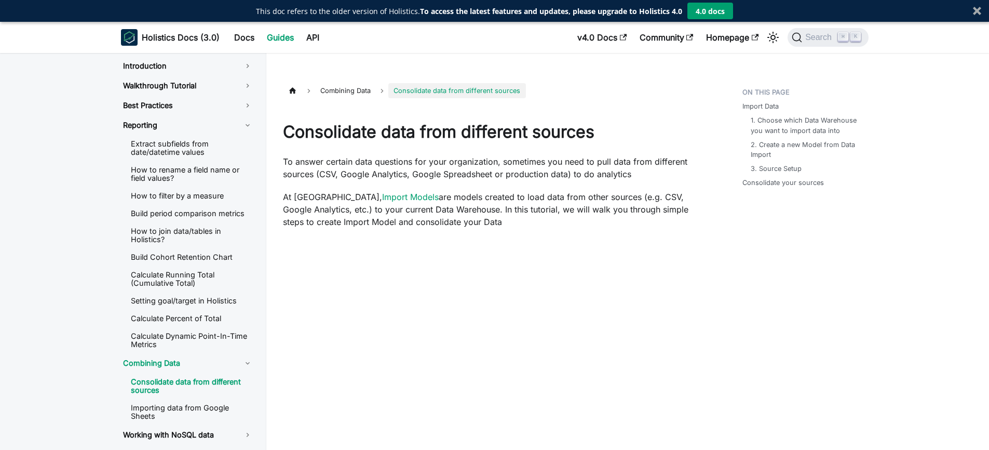 This screenshot has width=989, height=450. I want to click on a: Combining Data, so click(188, 363).